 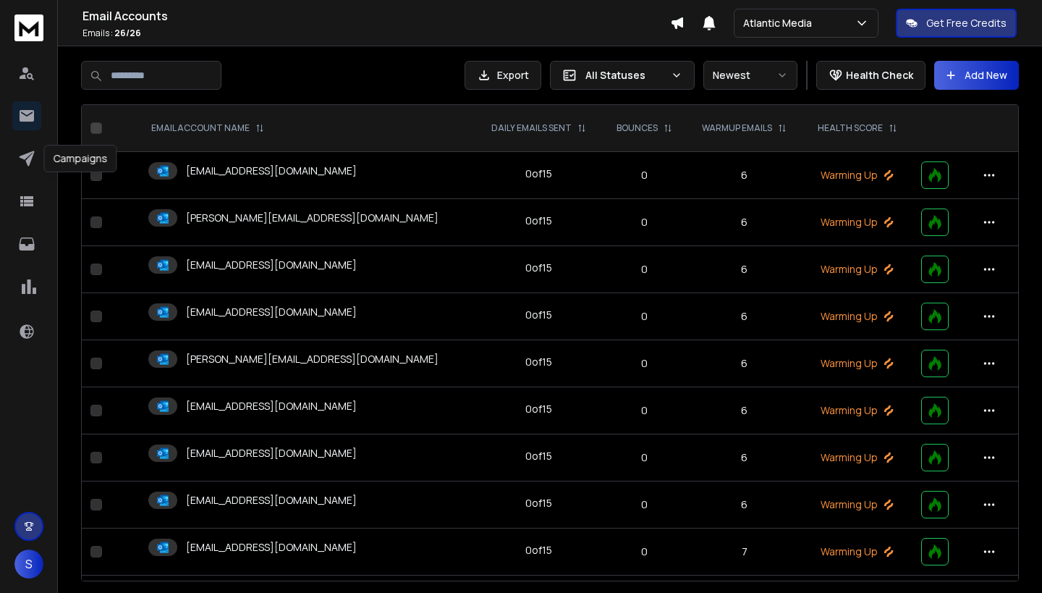 What do you see at coordinates (29, 28) in the screenshot?
I see `img: logo` at bounding box center [29, 28].